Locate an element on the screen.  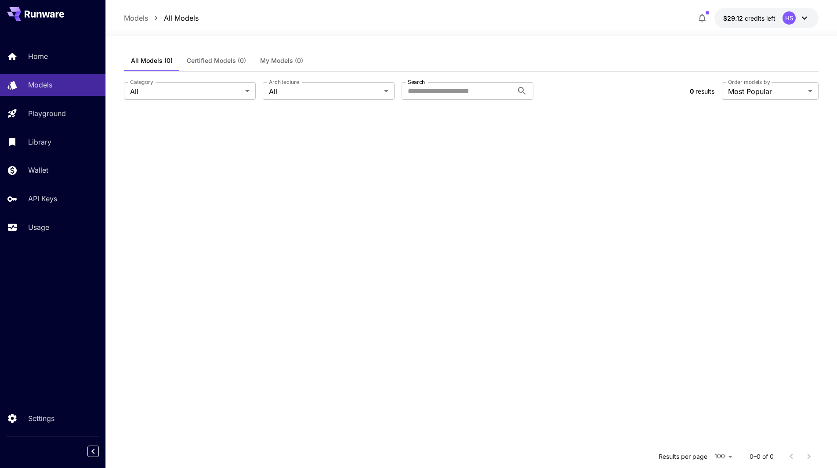
nav: breadcrumb is located at coordinates (161, 18).